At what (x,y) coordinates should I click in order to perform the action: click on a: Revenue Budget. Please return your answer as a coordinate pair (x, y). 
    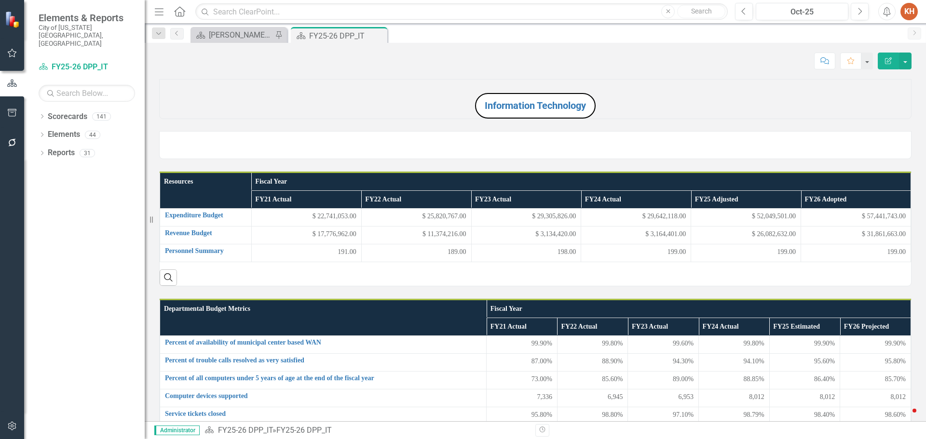
    Looking at the image, I should click on (205, 233).